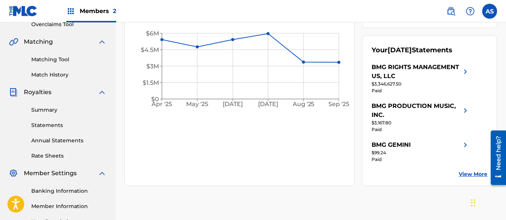 This screenshot has height=220, width=506. What do you see at coordinates (151, 82) in the screenshot?
I see `tspan: $1.5M` at bounding box center [151, 82].